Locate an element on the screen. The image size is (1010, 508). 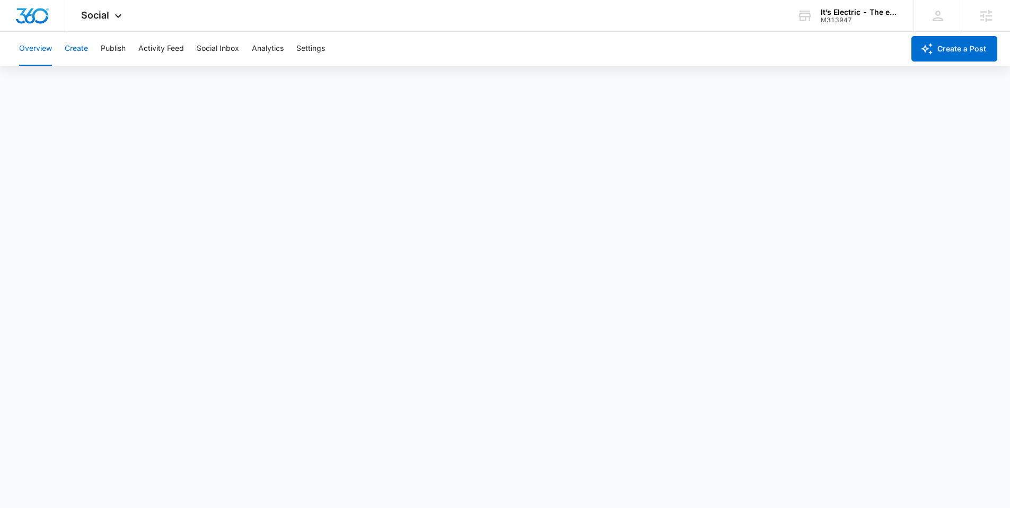
button: Create is located at coordinates (76, 49).